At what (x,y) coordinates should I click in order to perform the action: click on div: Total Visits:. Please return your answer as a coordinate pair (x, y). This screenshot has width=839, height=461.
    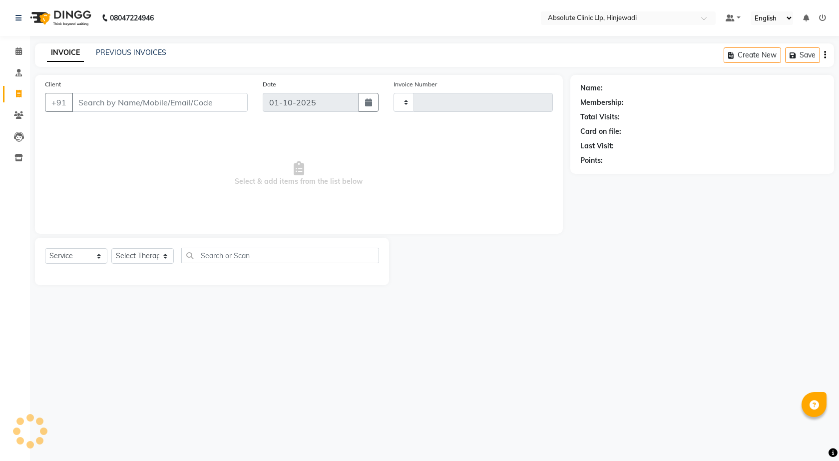
    Looking at the image, I should click on (600, 117).